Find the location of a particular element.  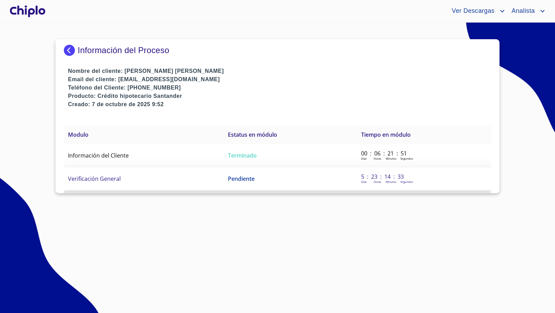

div: Información del Proceso is located at coordinates (278, 50).